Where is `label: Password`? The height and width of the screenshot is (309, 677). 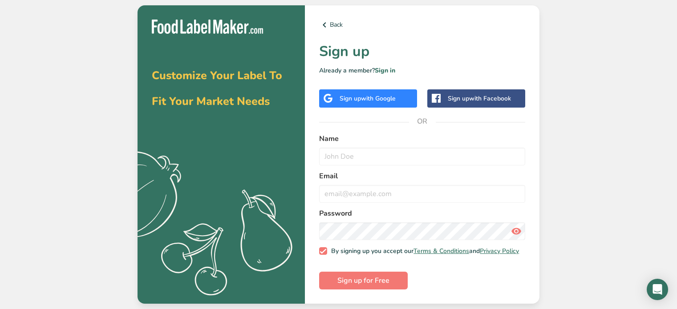
label: Password is located at coordinates (422, 214).